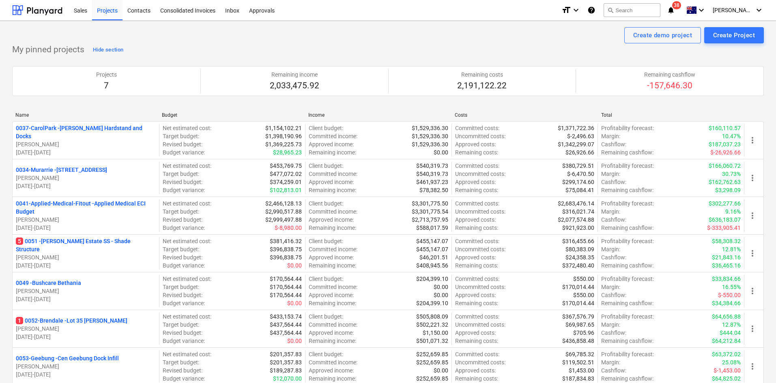  What do you see at coordinates (85, 115) in the screenshot?
I see `div: Name` at bounding box center [85, 115].